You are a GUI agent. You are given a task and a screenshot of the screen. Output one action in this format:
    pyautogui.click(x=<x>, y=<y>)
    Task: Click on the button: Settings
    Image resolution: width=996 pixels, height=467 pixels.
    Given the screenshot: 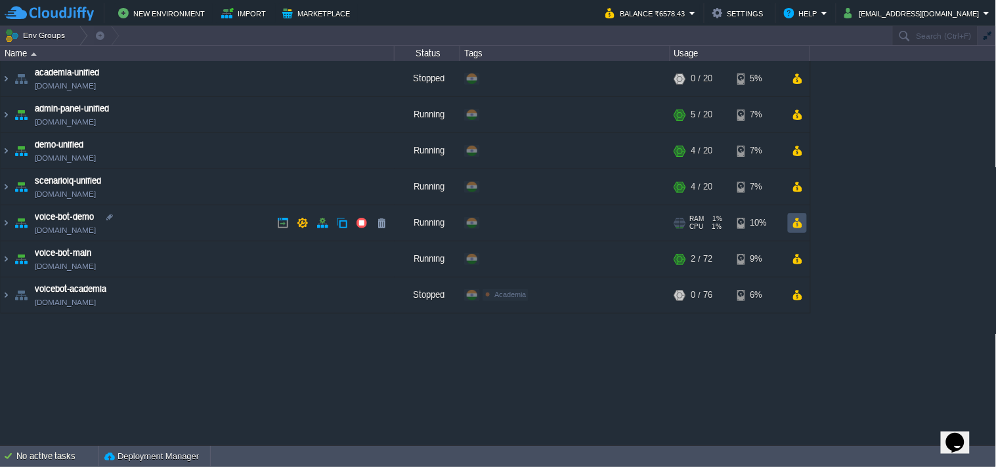 What is the action you would take?
    pyautogui.click(x=740, y=13)
    